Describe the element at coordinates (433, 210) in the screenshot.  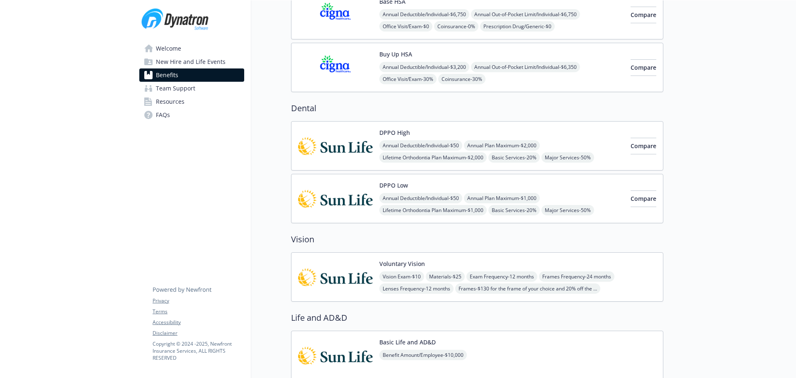
I see `span: Lifetime Orthodontia Plan Maximum - $1,000` at that location.